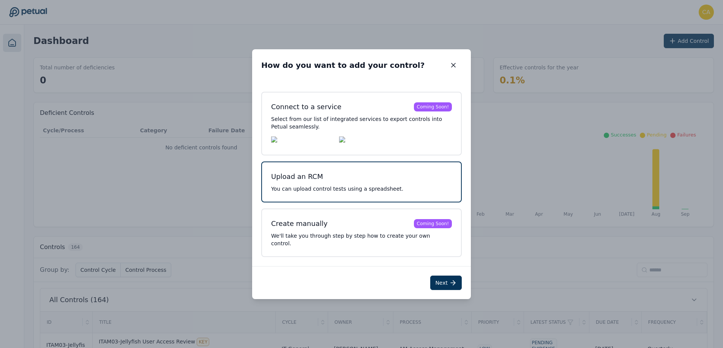 This screenshot has height=348, width=723. I want to click on button: Create manuallyComing Soon!We'll take you through step by step how to create your own control., so click(361, 233).